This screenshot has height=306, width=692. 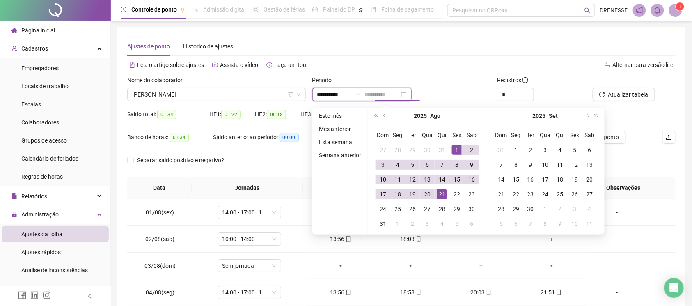 I want to click on span: Folha de pagamento, so click(x=408, y=9).